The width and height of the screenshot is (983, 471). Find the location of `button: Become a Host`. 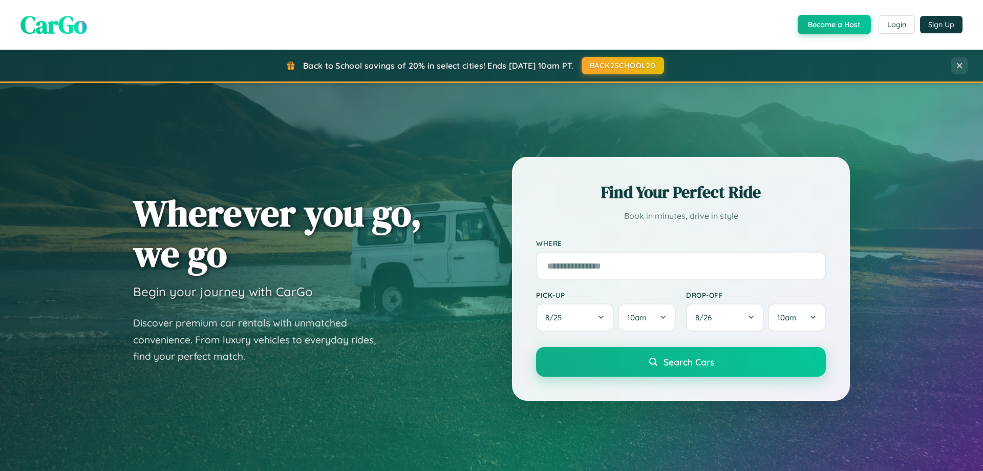

button: Become a Host is located at coordinates (834, 25).